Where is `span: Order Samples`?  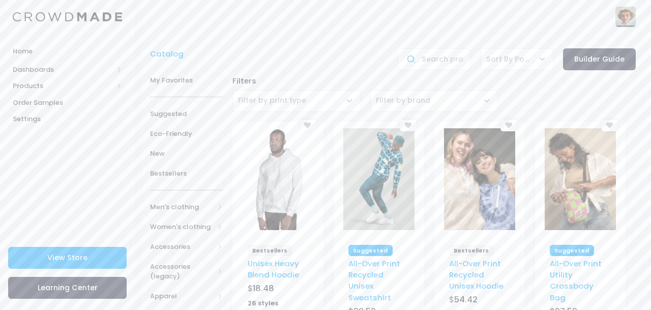
span: Order Samples is located at coordinates (67, 103).